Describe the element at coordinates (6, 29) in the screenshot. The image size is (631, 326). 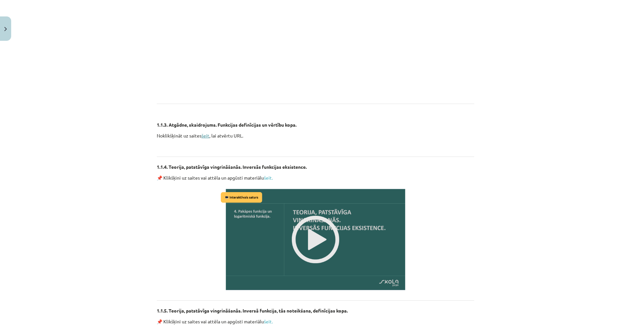
I see `img: icon-close-lesson-0947bae3869378f0d4975bcd49f059093ad1ed9edebbc8119c70593378902aed.svg` at that location.